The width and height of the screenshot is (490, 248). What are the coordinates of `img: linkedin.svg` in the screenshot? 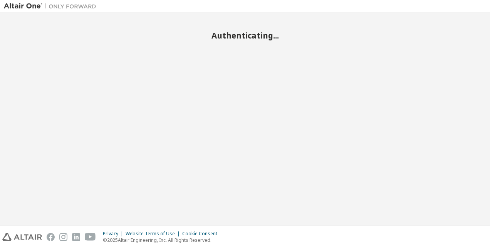 It's located at (76, 237).